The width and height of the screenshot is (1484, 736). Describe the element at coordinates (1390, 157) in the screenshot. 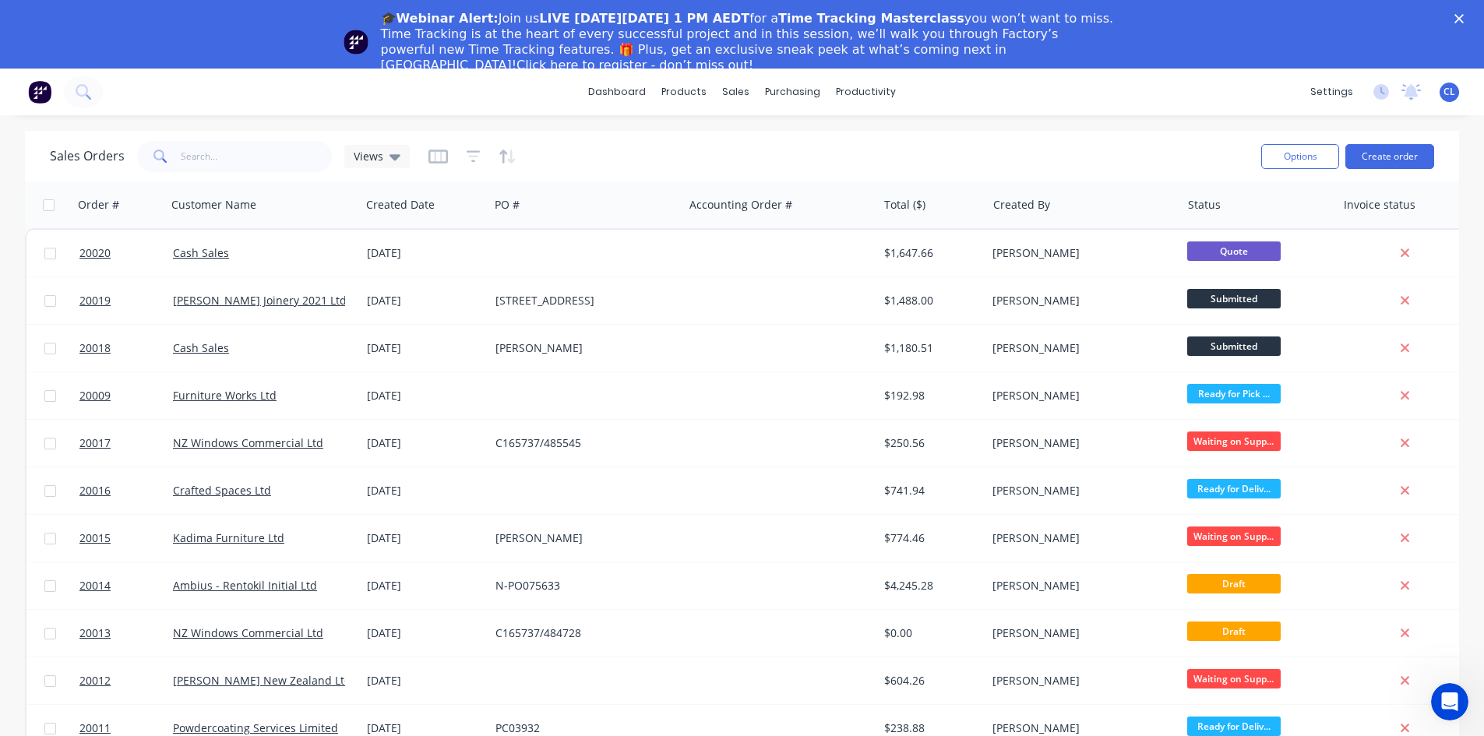

I see `button: Create order` at that location.